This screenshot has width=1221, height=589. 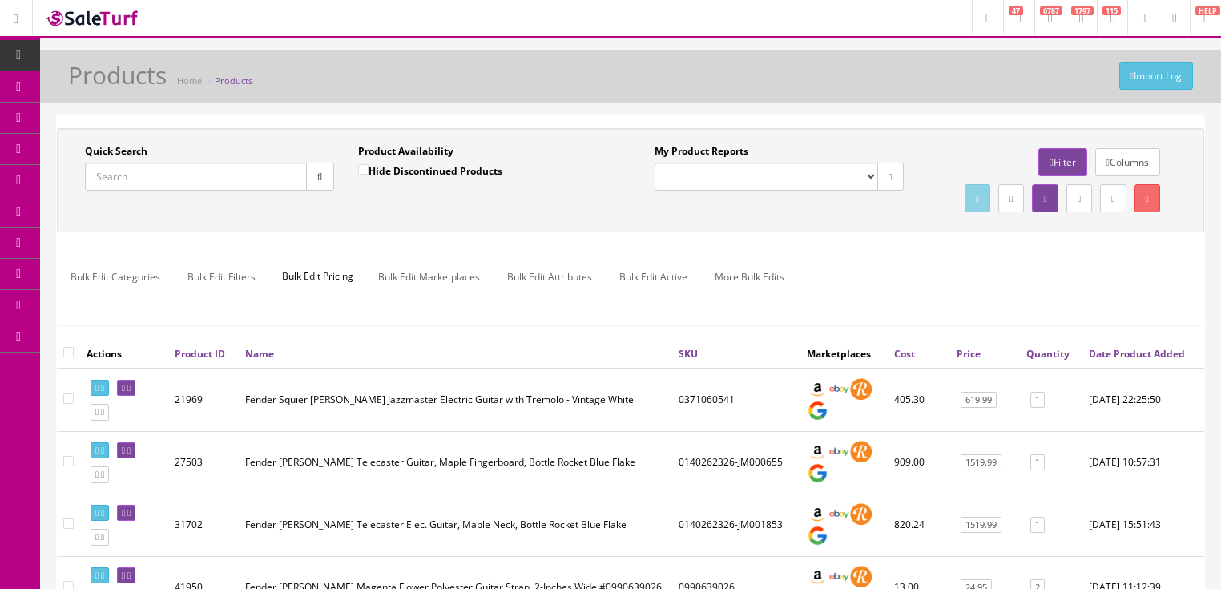 What do you see at coordinates (1111, 10) in the screenshot?
I see `span: 115` at bounding box center [1111, 10].